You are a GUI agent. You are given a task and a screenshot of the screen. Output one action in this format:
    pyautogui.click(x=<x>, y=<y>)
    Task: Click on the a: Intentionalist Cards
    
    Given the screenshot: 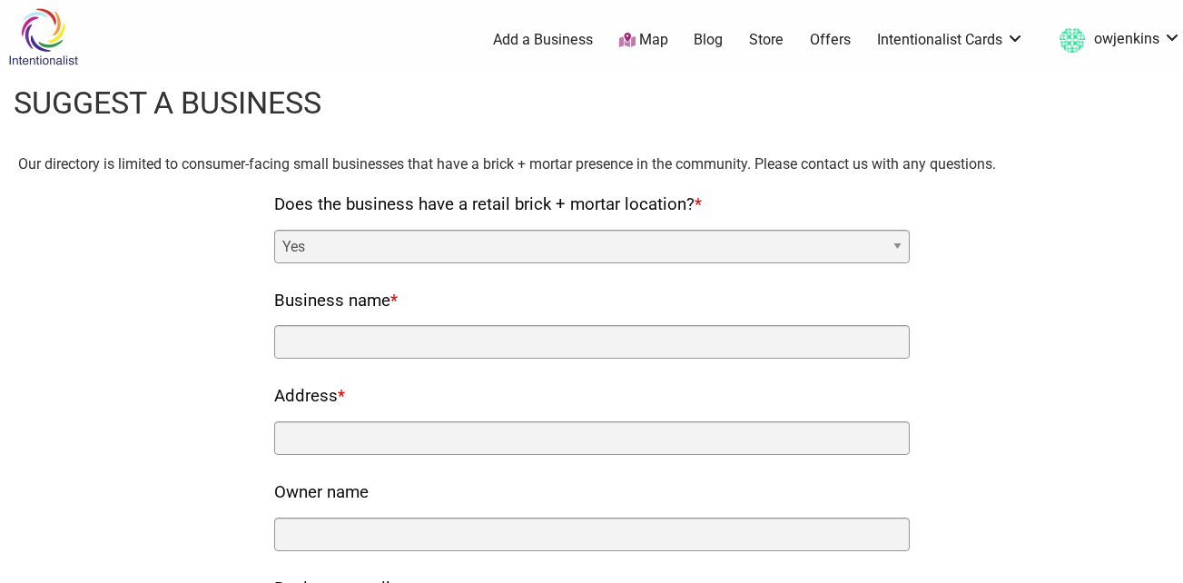 What is the action you would take?
    pyautogui.click(x=951, y=40)
    